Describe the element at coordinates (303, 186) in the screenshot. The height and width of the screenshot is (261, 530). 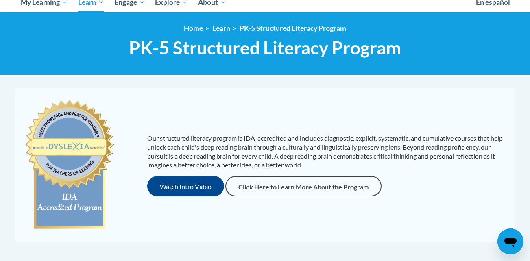
I see `a: Click Here to Learn More About the Program` at that location.